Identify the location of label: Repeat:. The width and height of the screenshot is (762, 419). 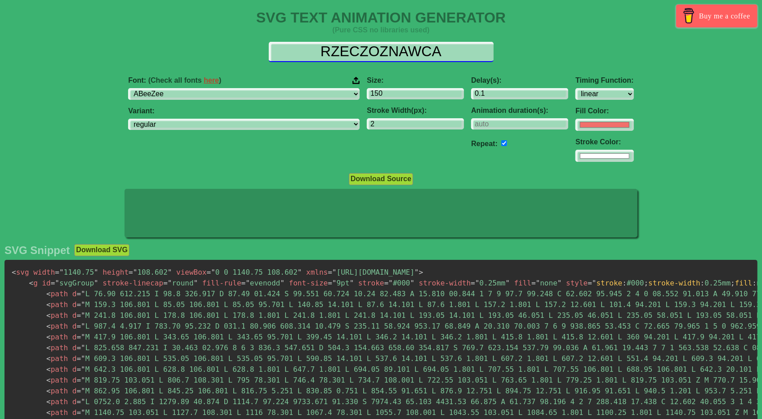
(484, 143).